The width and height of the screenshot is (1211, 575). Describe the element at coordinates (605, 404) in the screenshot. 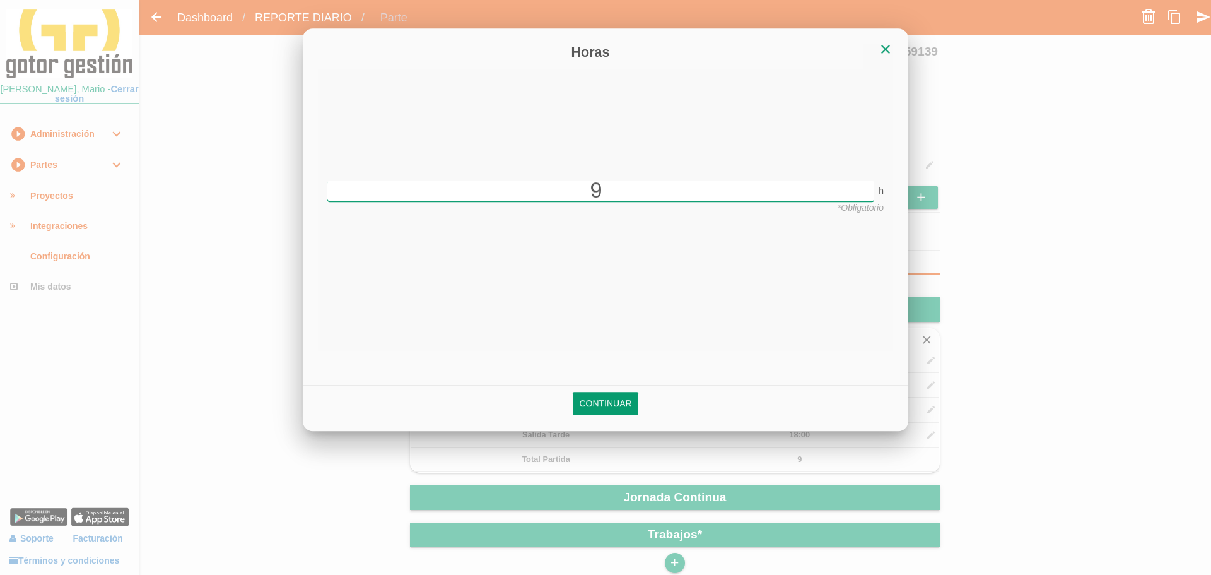

I see `a: Continuar` at that location.